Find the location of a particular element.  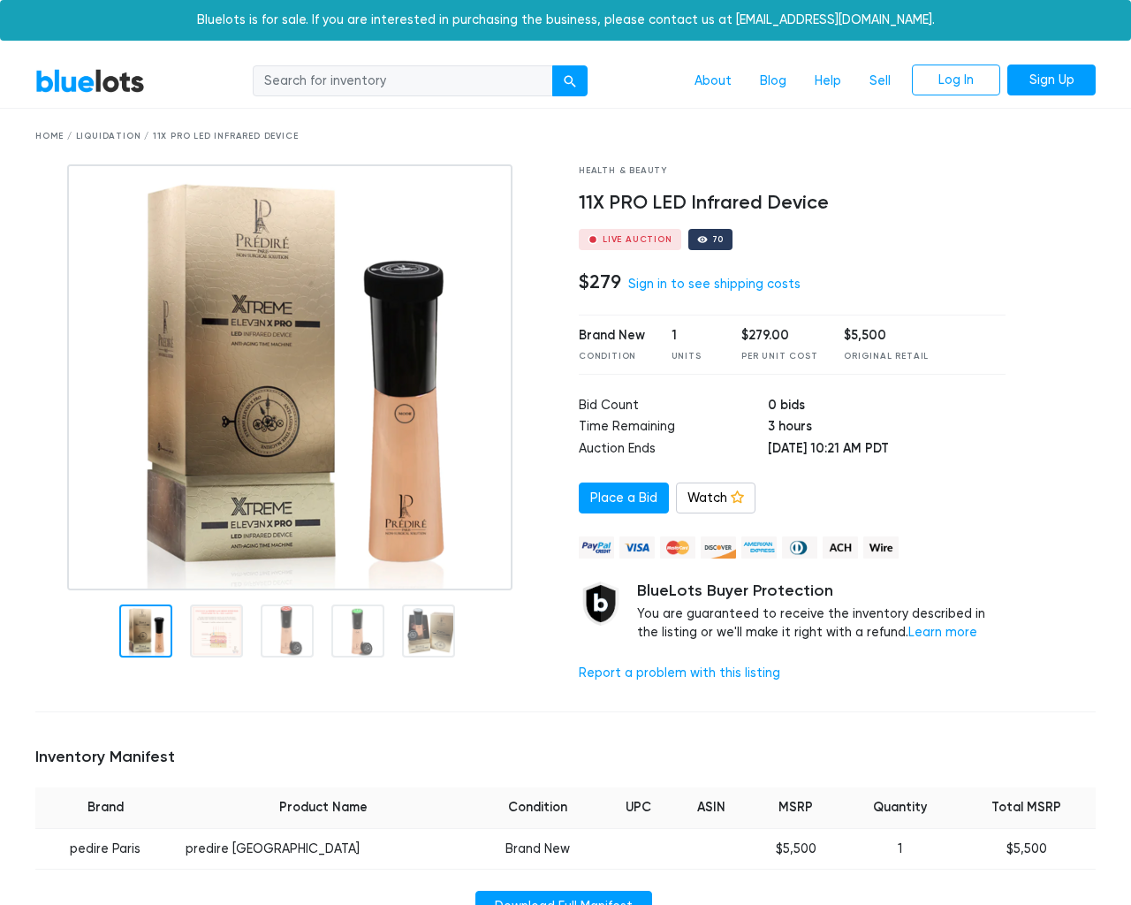

h4: 11X PRO LED Infrared Device is located at coordinates (792, 203).